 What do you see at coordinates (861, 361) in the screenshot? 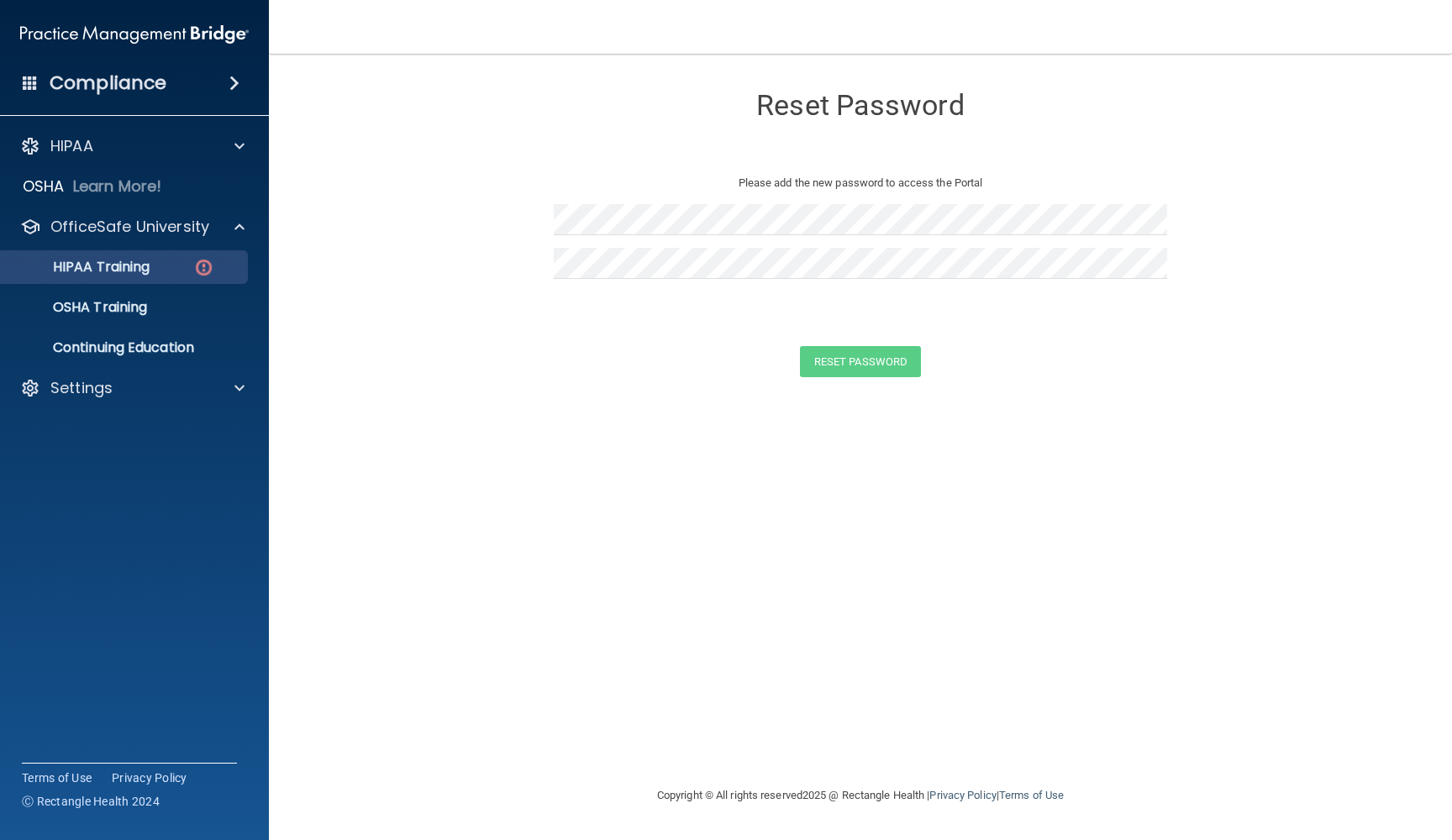
I see `button: Reset Password` at bounding box center [861, 361].